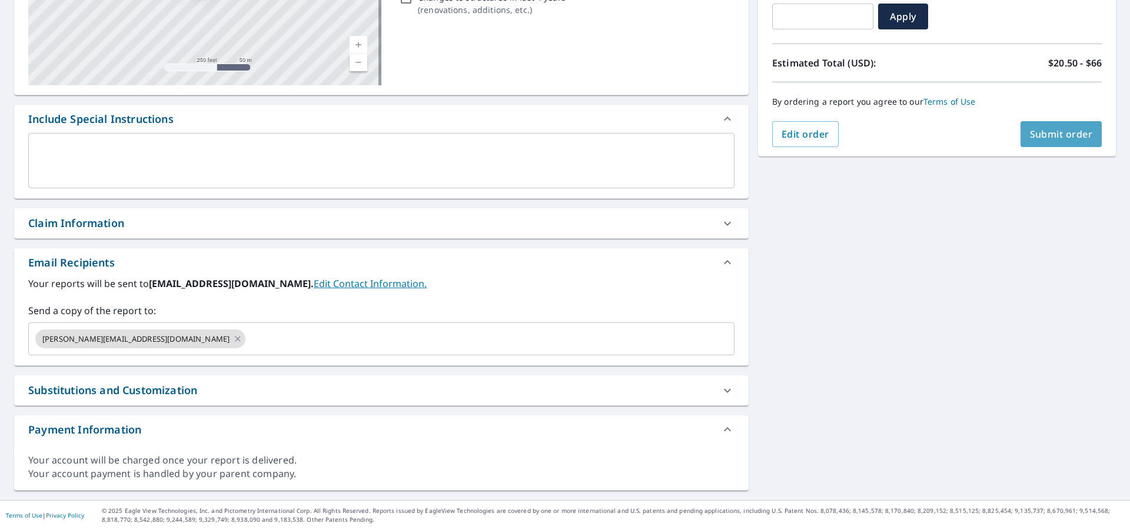 This screenshot has height=530, width=1130. What do you see at coordinates (937, 102) in the screenshot?
I see `p: By ordering a report you agree to our` at bounding box center [937, 102].